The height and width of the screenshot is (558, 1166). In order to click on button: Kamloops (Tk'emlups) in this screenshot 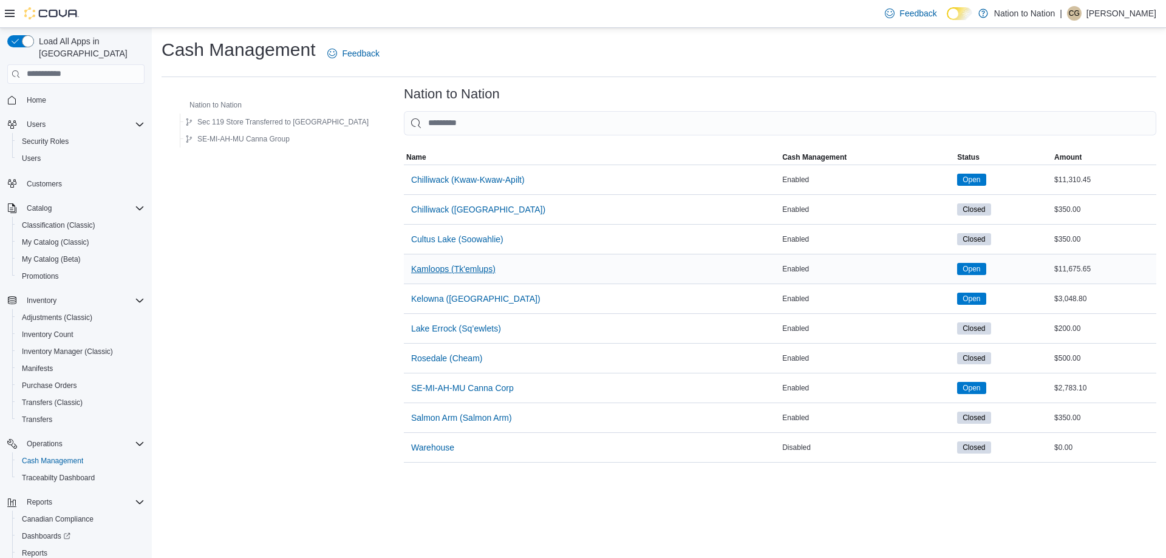, I will do `click(453, 269)`.